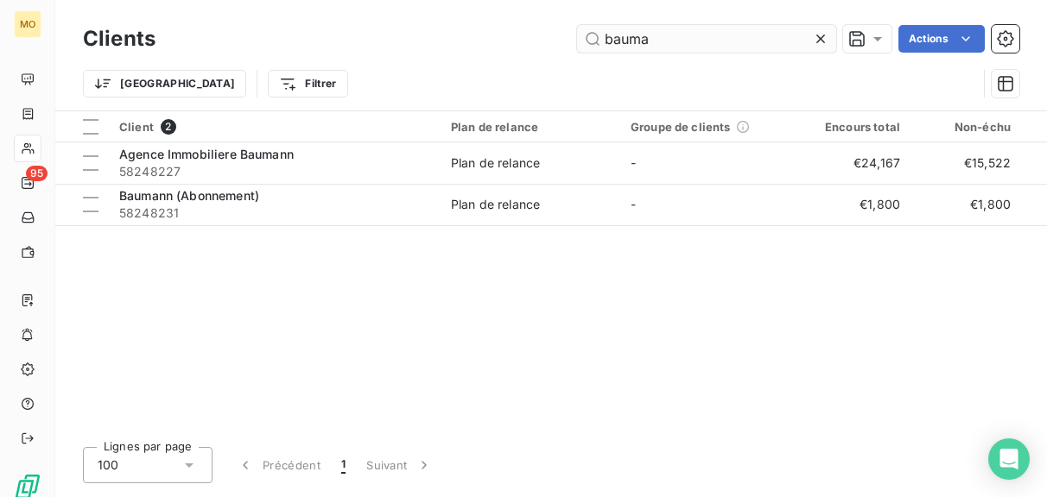 Image resolution: width=1047 pixels, height=497 pixels. What do you see at coordinates (965, 127) in the screenshot?
I see `div: Non-échu` at bounding box center [965, 127].